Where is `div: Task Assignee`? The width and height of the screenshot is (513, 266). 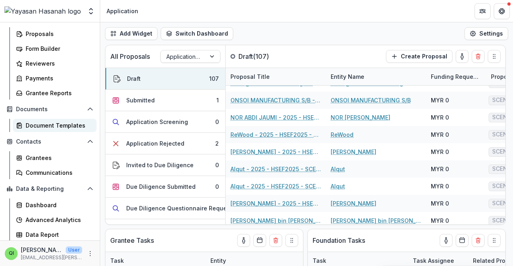
div: Task Assignee is located at coordinates (433, 261).